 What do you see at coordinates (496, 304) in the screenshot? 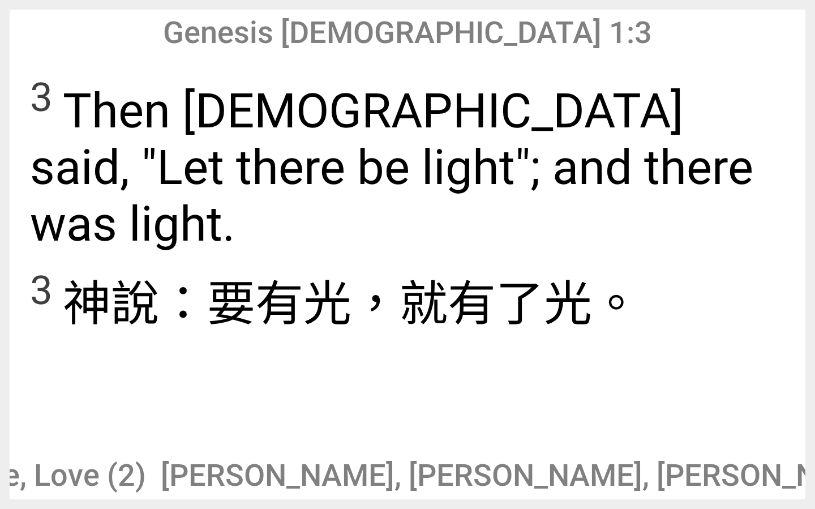
I see `wh216: ，就有了光` at bounding box center [496, 304].